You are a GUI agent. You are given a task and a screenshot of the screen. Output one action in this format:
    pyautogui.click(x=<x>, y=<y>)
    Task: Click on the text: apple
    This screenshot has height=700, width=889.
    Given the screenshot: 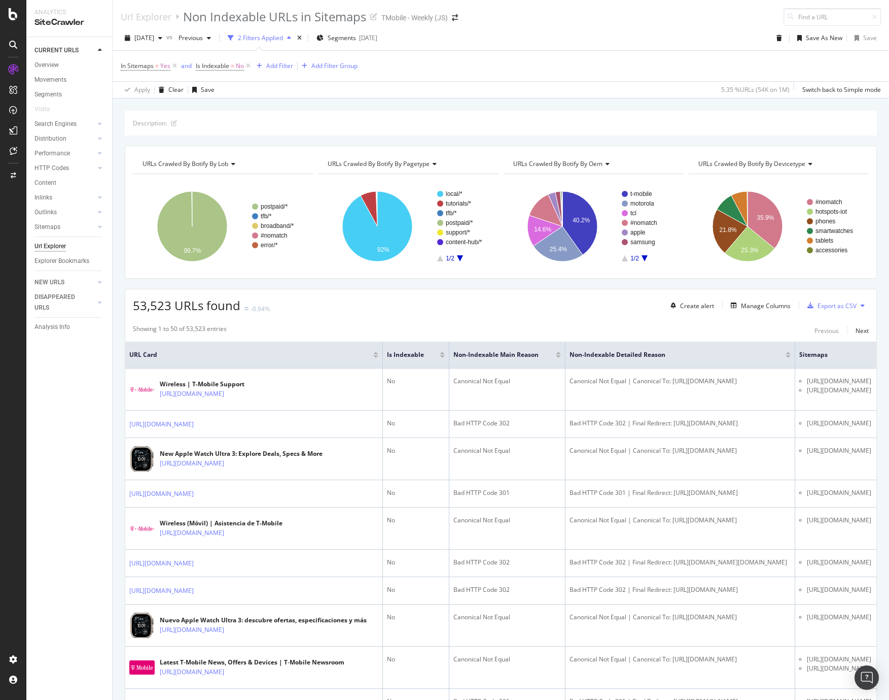 What is the action you would take?
    pyautogui.click(x=638, y=232)
    